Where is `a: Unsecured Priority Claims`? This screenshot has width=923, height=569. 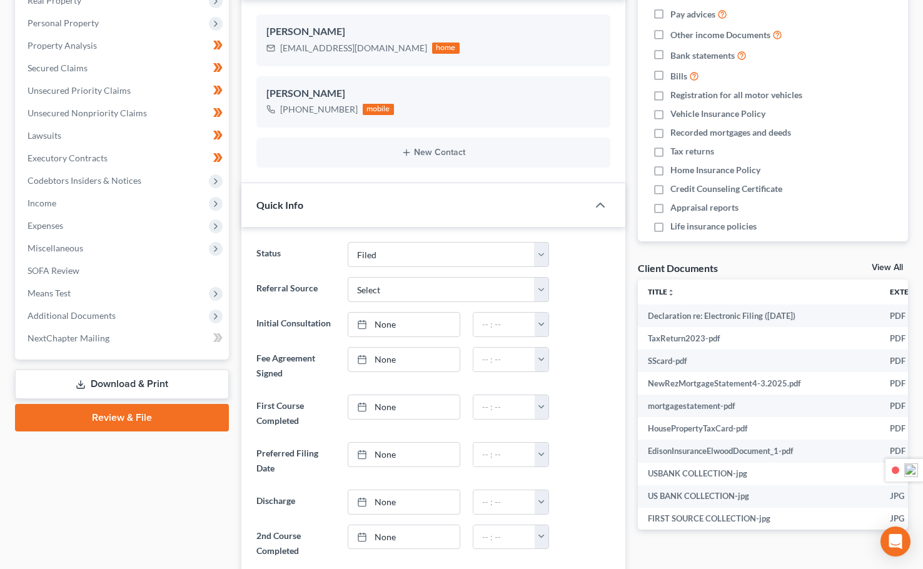
a: Unsecured Priority Claims is located at coordinates (123, 91).